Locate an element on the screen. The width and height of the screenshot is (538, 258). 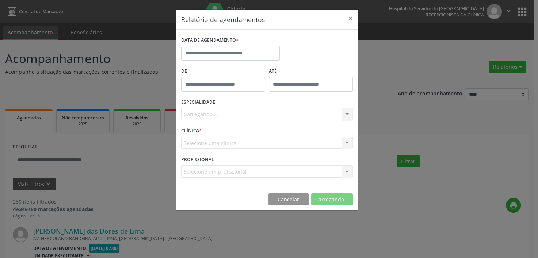
h5: Relatório de agendamentos is located at coordinates (223, 19).